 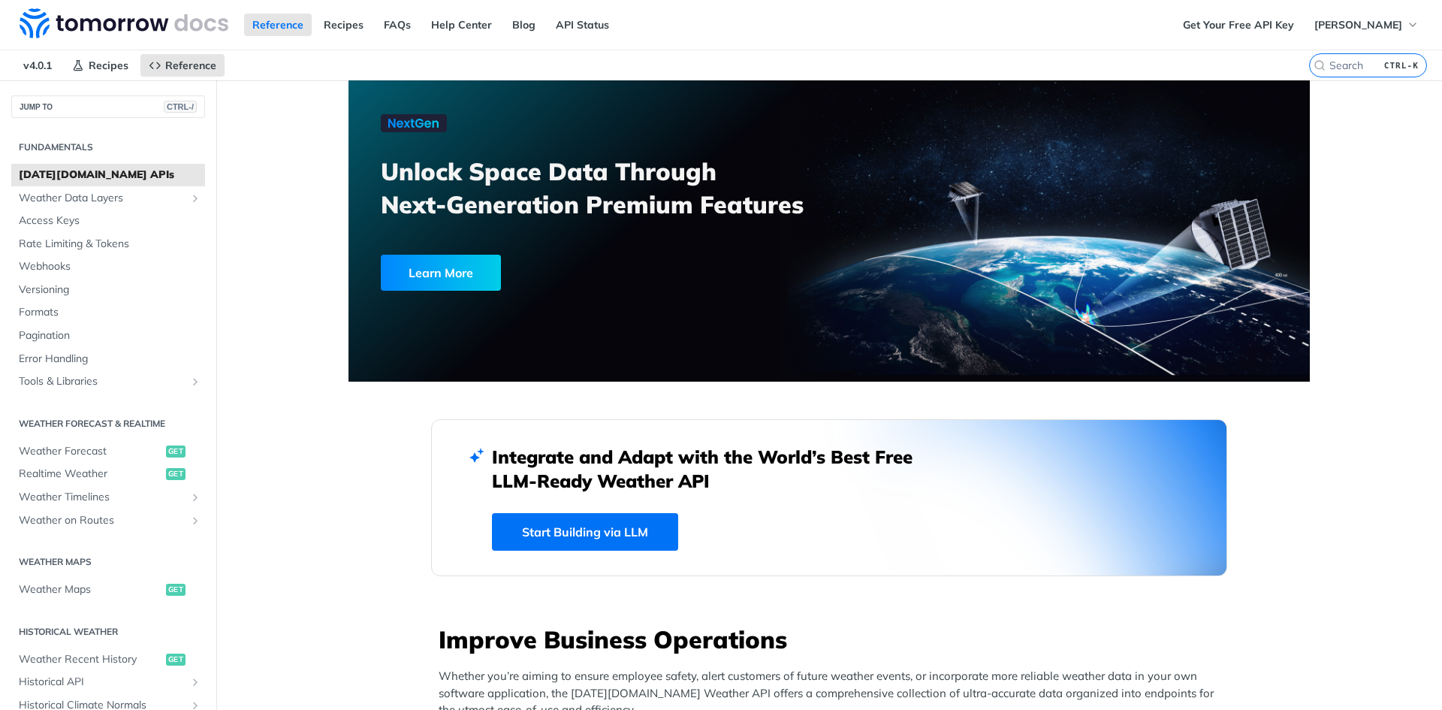 I want to click on span: Tools & Libraries, so click(x=102, y=382).